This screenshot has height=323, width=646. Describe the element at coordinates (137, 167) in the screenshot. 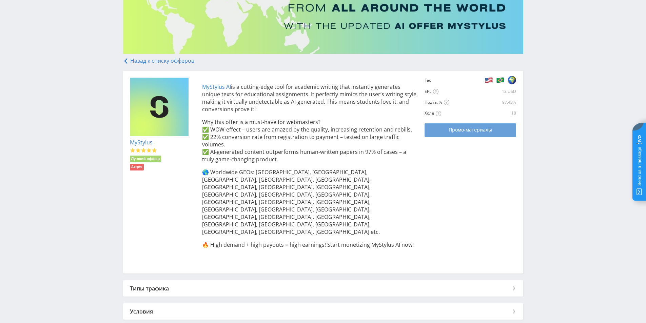

I see `li: Акция` at that location.